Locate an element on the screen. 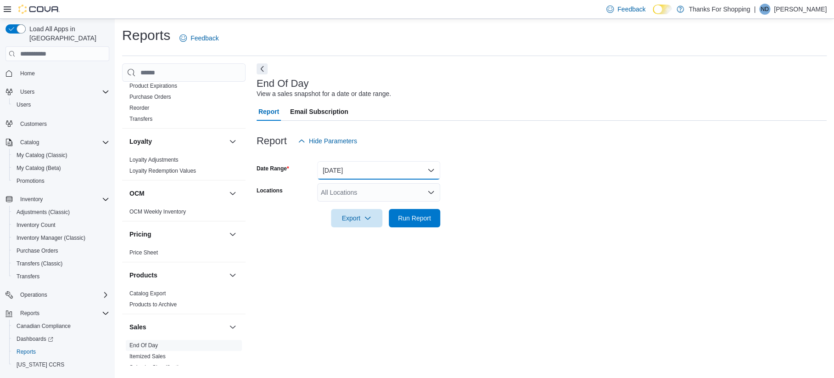  a: Inventory Count is located at coordinates (36, 225).